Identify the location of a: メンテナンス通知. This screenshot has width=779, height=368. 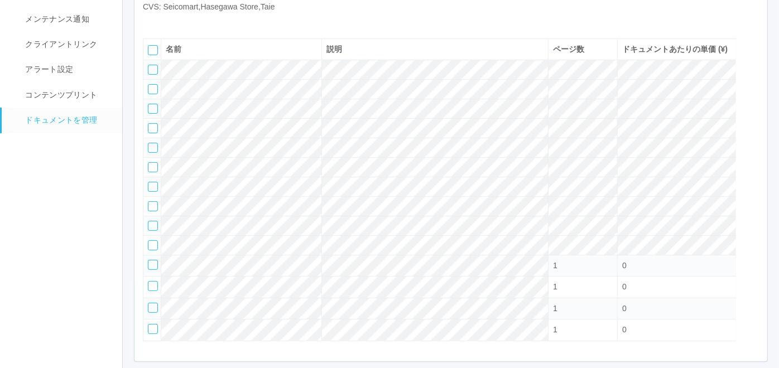
(67, 19).